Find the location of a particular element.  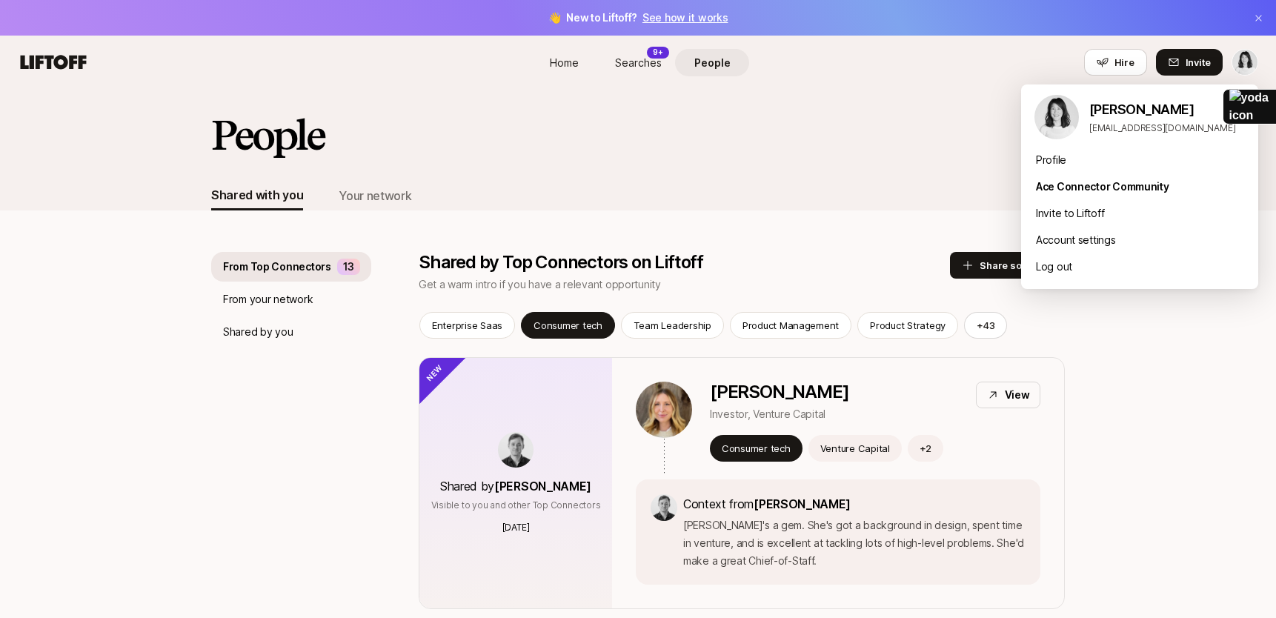

div: Ace Connector Community is located at coordinates (1140, 187).